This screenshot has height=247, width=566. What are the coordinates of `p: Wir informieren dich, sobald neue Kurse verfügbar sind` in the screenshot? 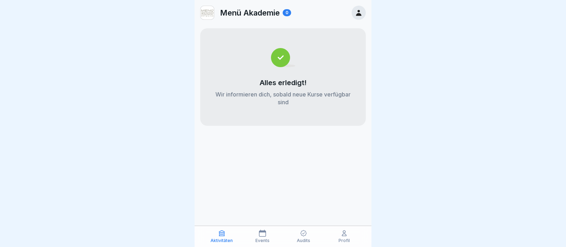 It's located at (283, 98).